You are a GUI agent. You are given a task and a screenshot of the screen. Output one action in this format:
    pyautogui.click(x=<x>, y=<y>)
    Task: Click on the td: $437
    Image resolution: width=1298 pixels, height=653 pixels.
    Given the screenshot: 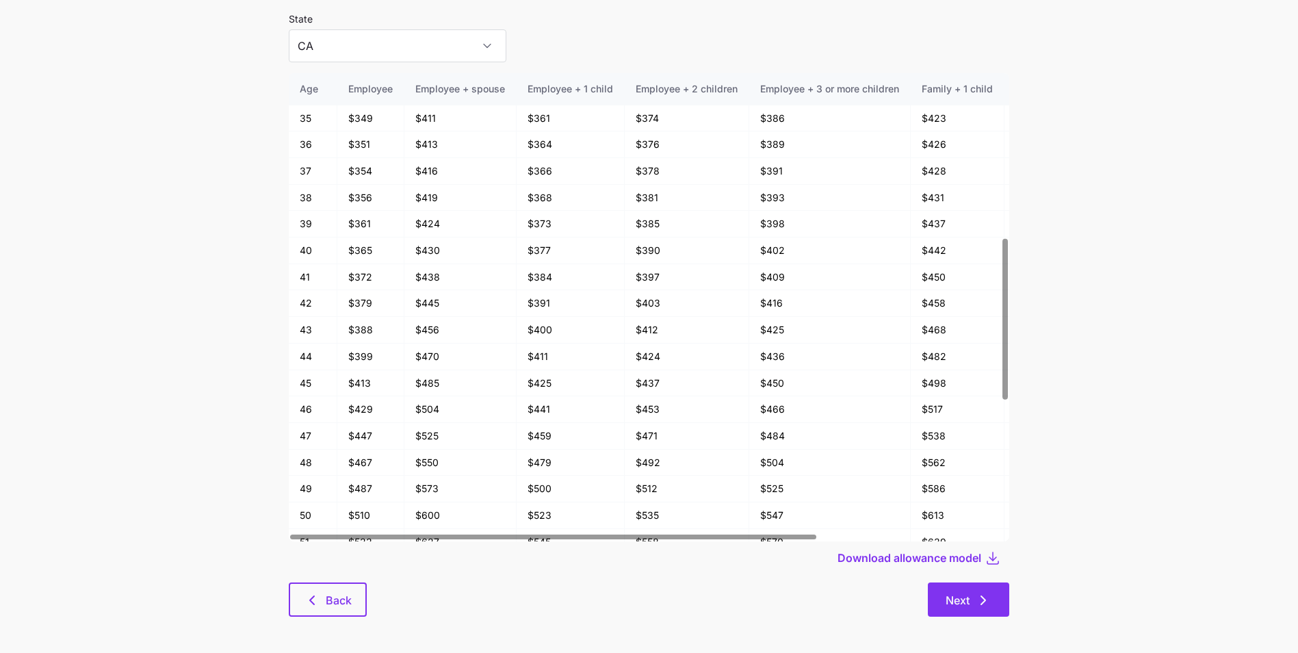 What is the action you would take?
    pyautogui.click(x=957, y=224)
    